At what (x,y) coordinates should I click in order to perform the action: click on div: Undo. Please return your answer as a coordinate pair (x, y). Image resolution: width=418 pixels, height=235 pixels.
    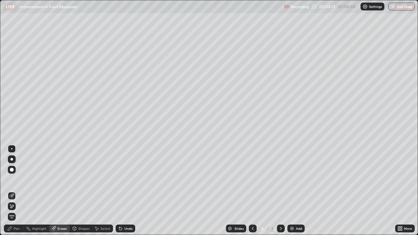
    Looking at the image, I should click on (128, 228).